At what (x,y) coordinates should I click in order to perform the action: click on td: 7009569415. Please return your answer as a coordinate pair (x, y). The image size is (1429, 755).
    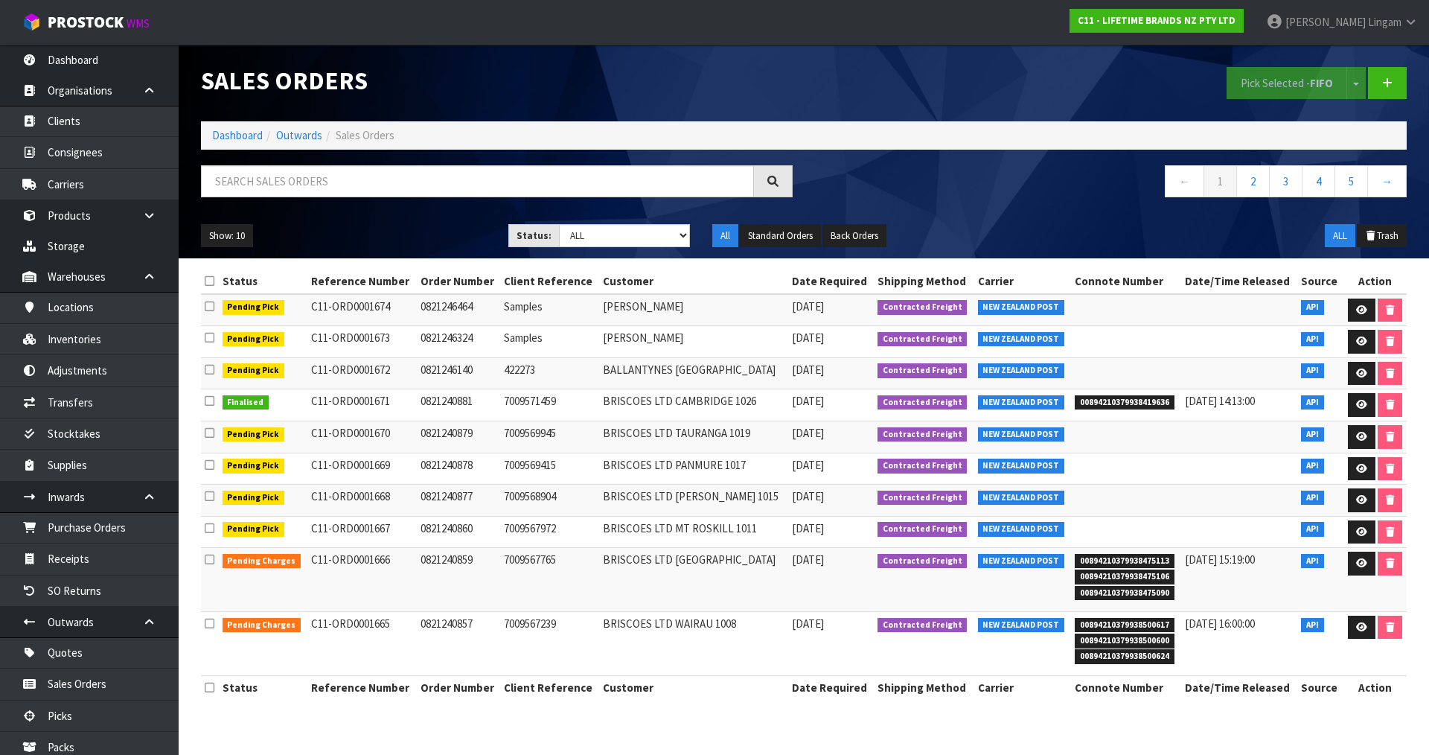
    Looking at the image, I should click on (549, 468).